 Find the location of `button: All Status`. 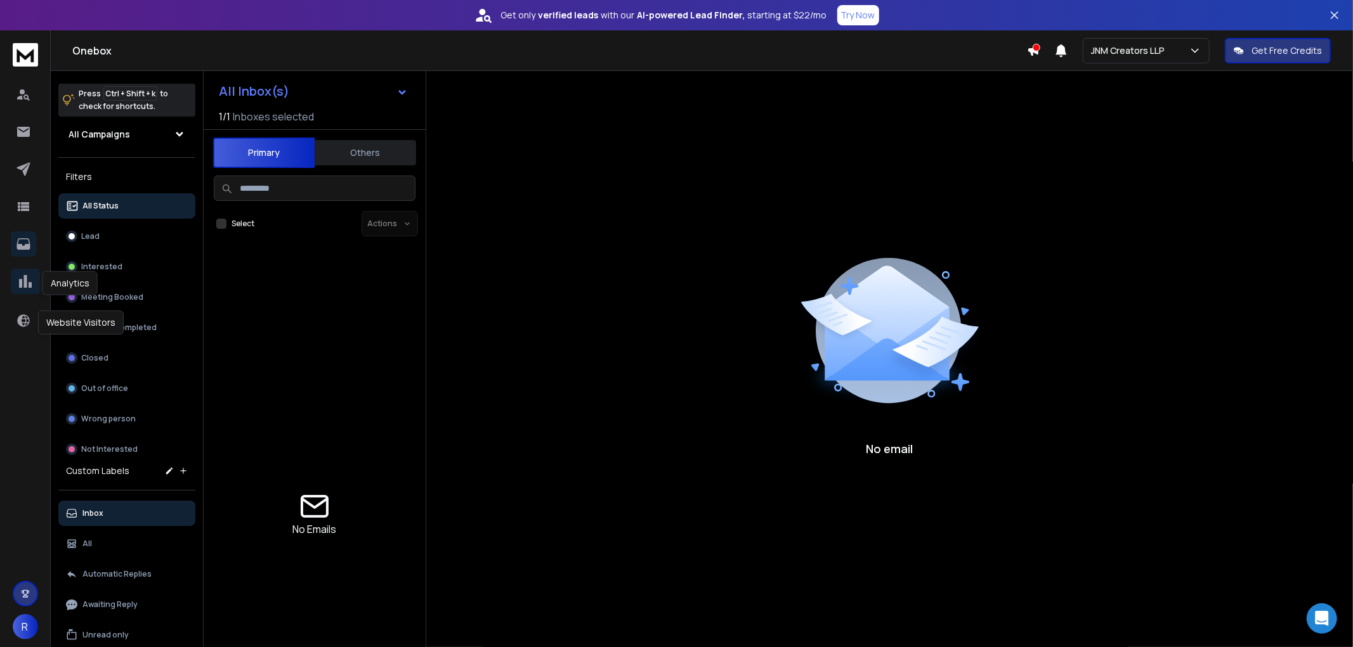

button: All Status is located at coordinates (127, 206).